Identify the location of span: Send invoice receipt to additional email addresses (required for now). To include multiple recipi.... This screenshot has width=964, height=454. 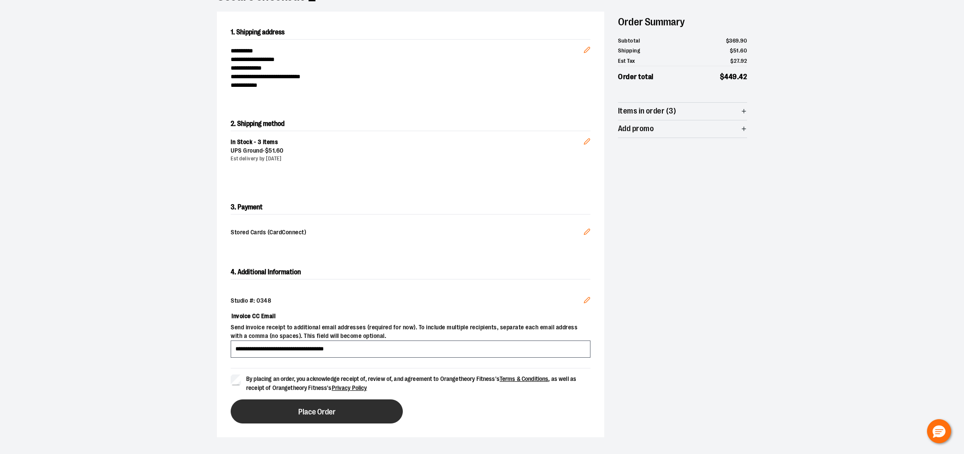
(411, 332).